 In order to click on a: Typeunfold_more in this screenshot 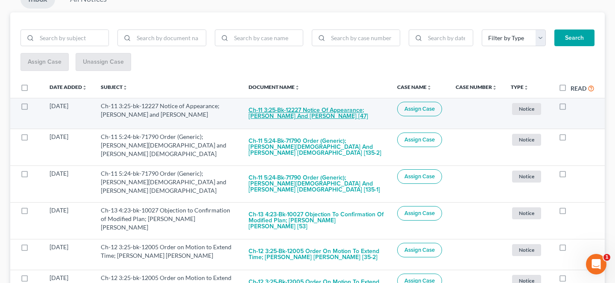, I will do `click(520, 87)`.